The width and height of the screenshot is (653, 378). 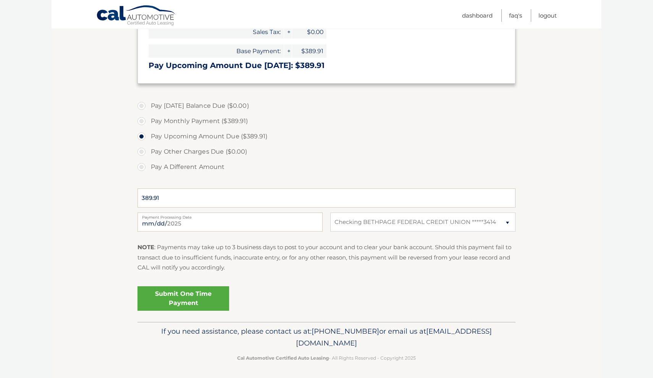 I want to click on input: Payment Date, so click(x=230, y=222).